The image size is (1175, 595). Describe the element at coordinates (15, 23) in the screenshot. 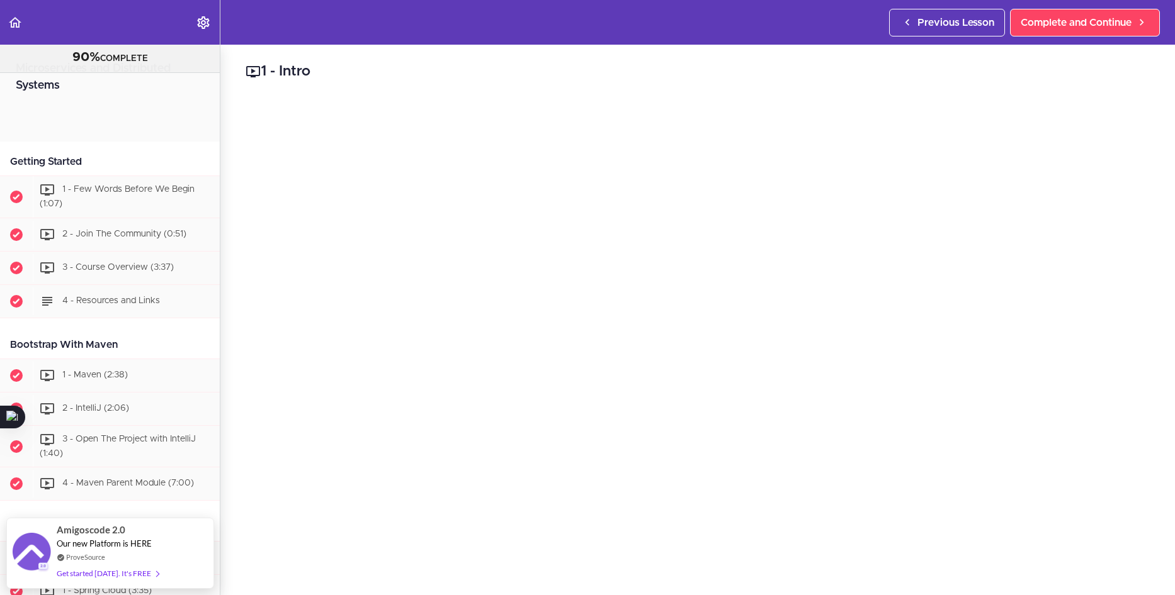

I see `svg: Back to course curriculum` at that location.